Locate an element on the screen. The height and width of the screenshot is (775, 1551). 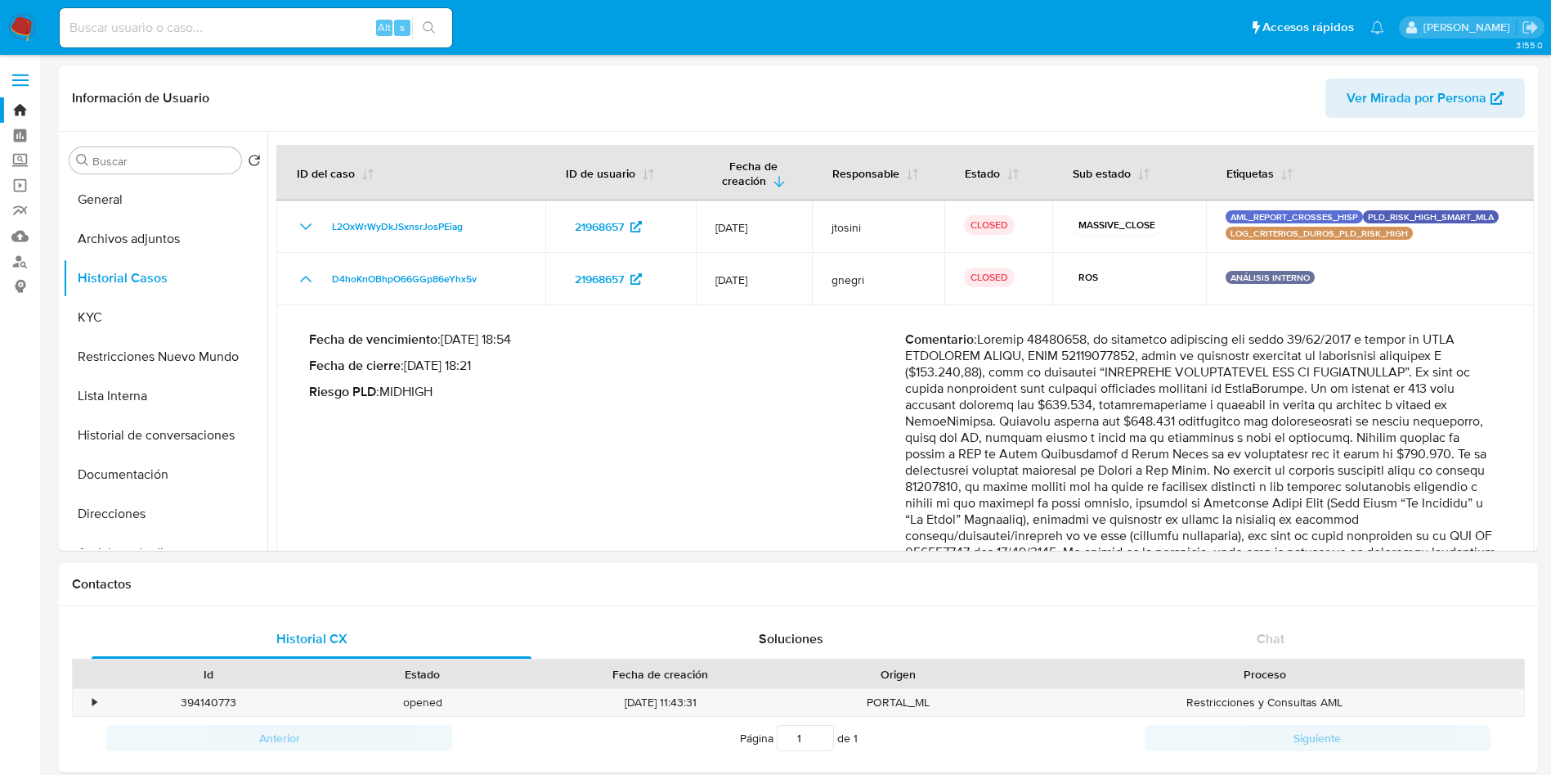
a: Notificaciones is located at coordinates (1377, 27).